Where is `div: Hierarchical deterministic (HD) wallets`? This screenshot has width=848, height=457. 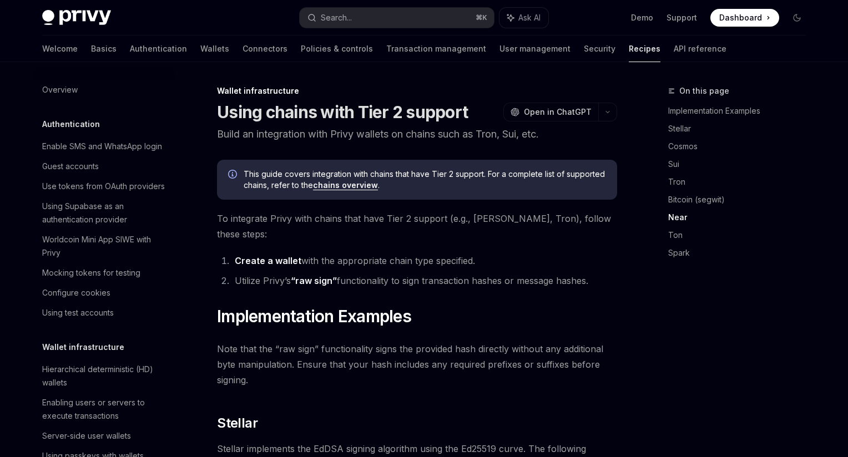 div: Hierarchical deterministic (HD) wallets is located at coordinates (105, 376).